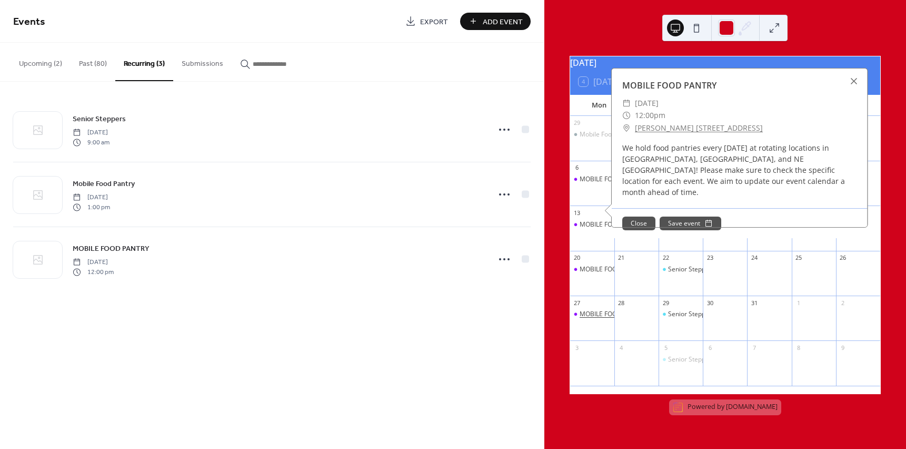 The image size is (906, 449). What do you see at coordinates (650, 115) in the screenshot?
I see `span: 12:00pm` at bounding box center [650, 115].